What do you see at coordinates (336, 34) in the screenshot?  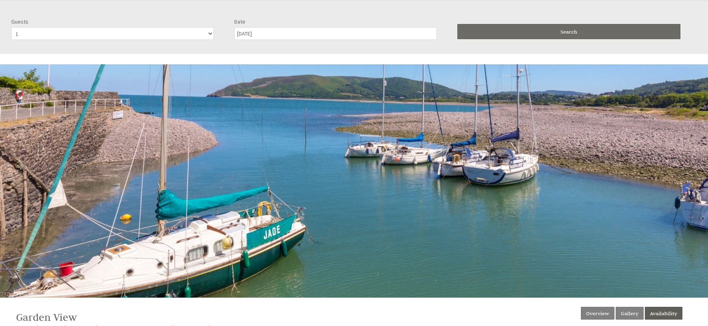 I see `input: Arrival Date` at bounding box center [336, 34].